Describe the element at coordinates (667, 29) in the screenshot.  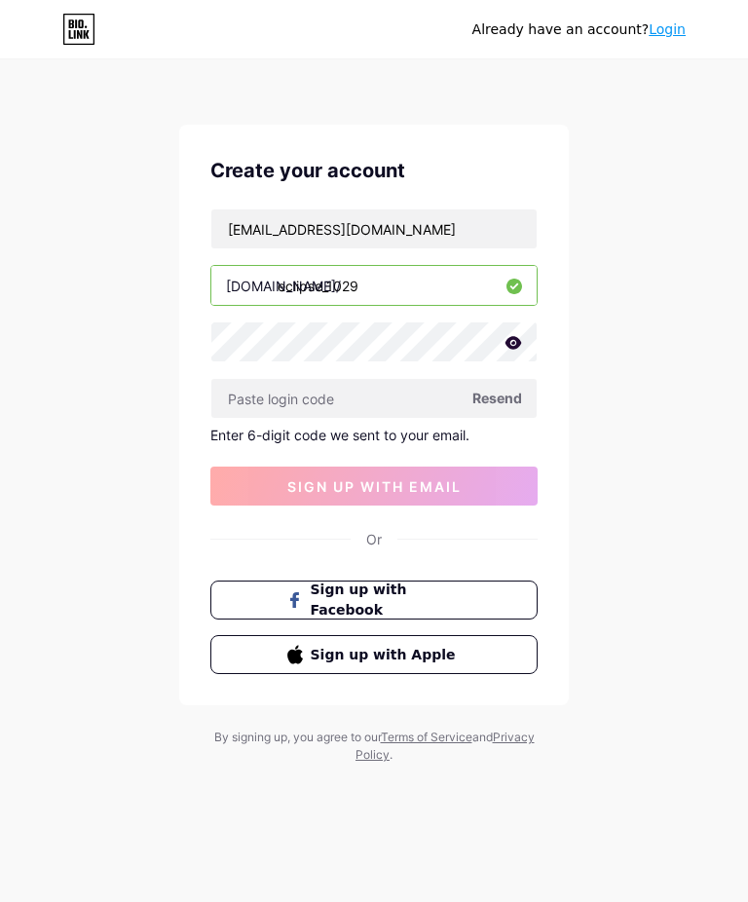
I see `a: Login` at that location.